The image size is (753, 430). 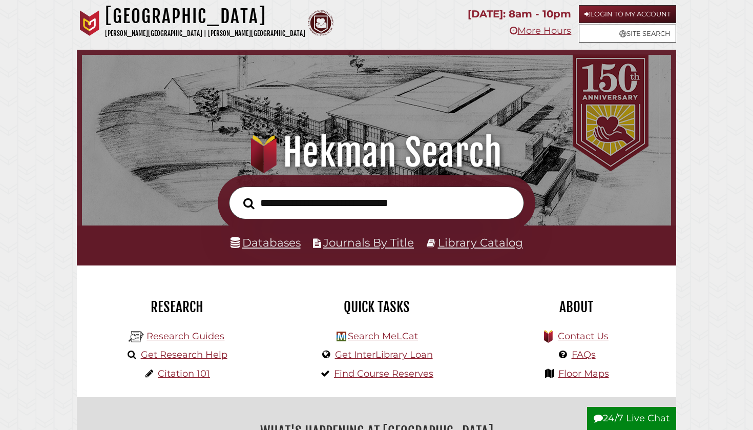 I want to click on a: Floor Maps, so click(x=583, y=373).